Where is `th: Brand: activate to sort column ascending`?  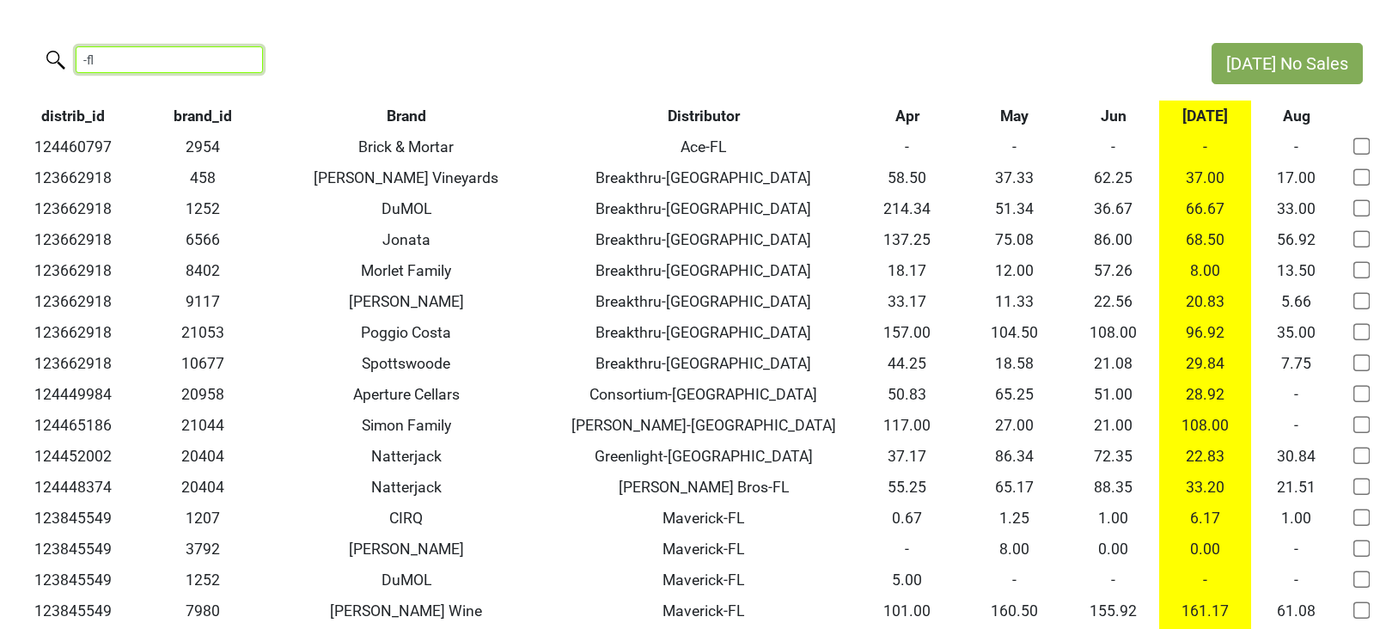 th: Brand: activate to sort column ascending is located at coordinates (406, 116).